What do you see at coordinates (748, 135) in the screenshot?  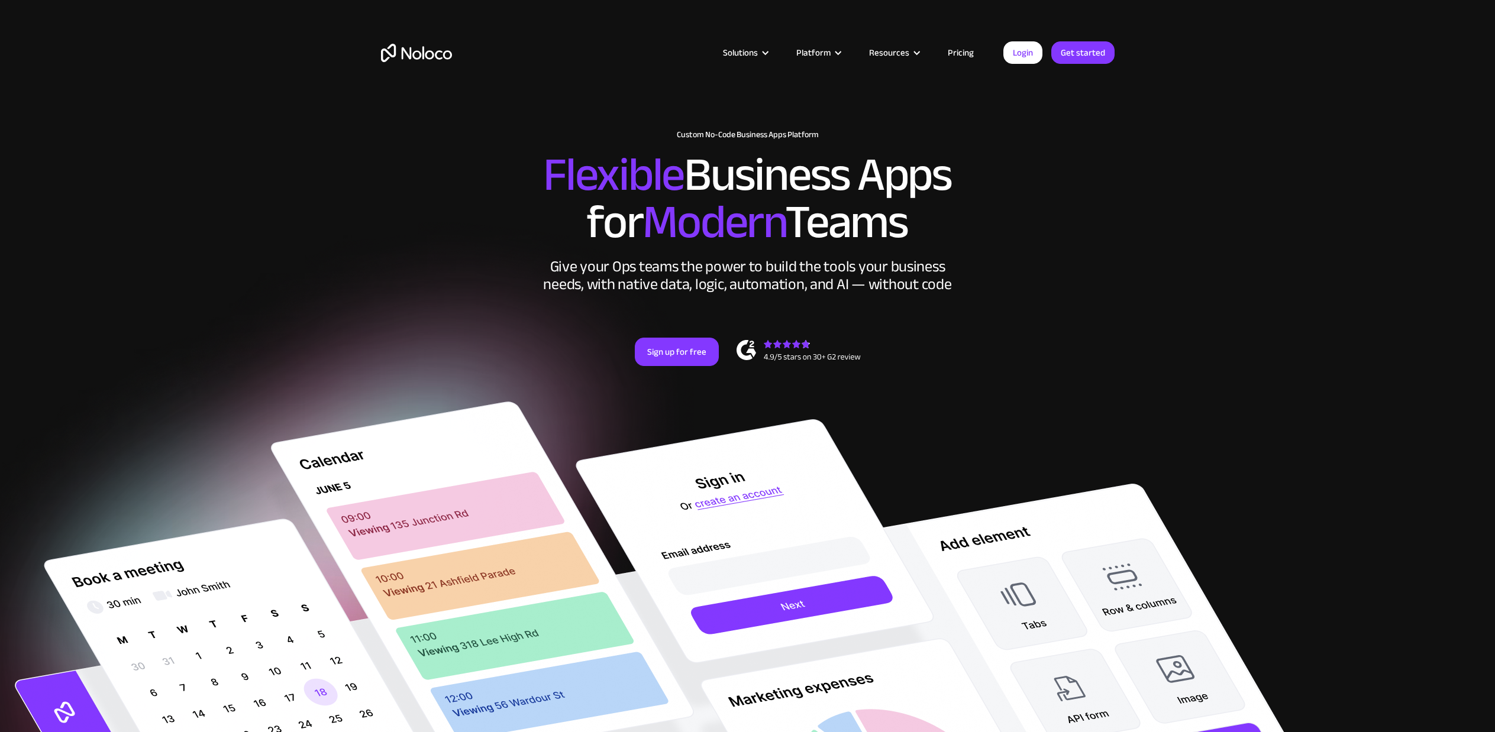 I see `h1: Custom No-Code Business Apps Platform` at bounding box center [748, 135].